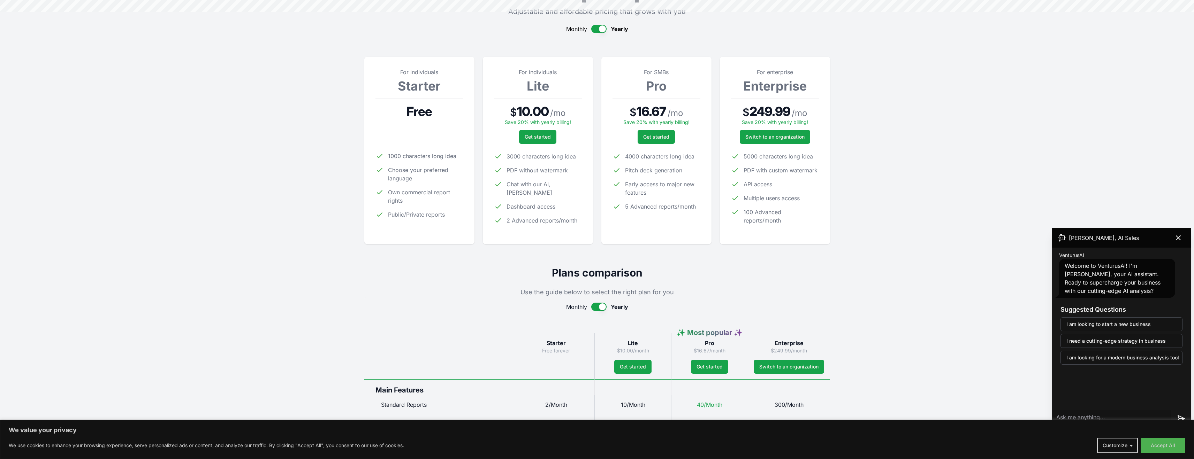  Describe the element at coordinates (758, 184) in the screenshot. I see `span: API access` at that location.